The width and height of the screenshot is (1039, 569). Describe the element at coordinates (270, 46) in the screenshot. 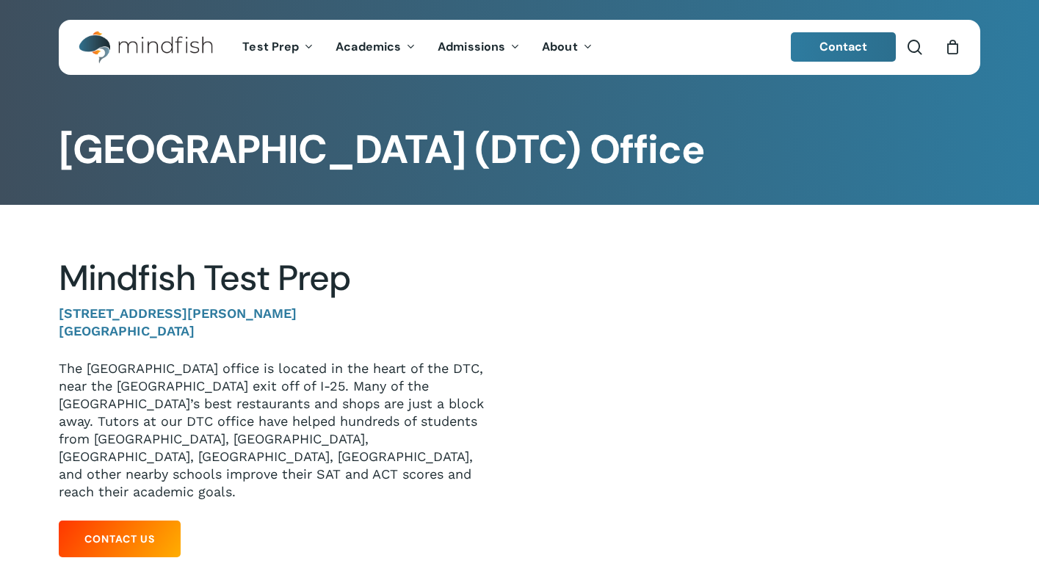

I see `span: Test Prep` at that location.